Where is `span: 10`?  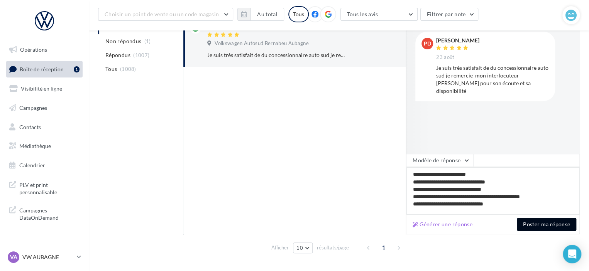 span: 10 is located at coordinates (299, 248).